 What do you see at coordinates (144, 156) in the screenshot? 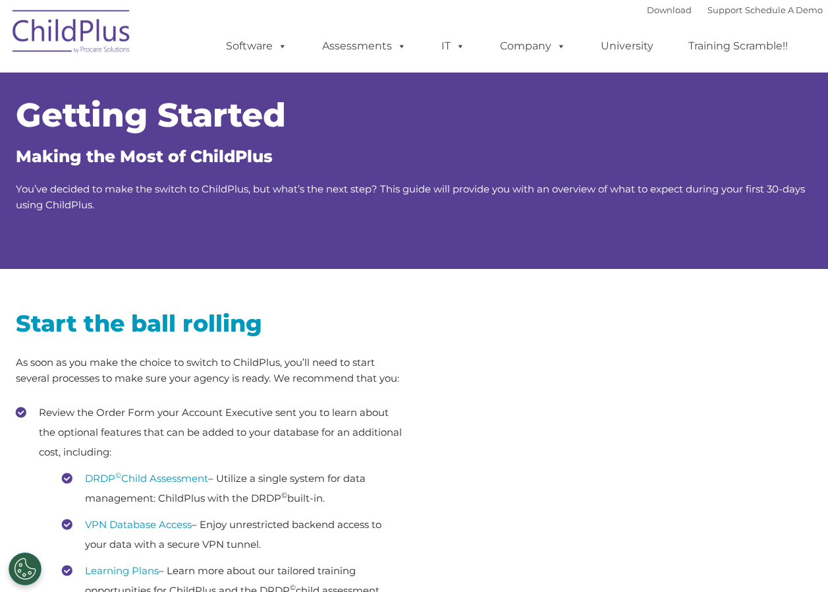
I see `span: Making the Most of ChildPlus` at bounding box center [144, 156].